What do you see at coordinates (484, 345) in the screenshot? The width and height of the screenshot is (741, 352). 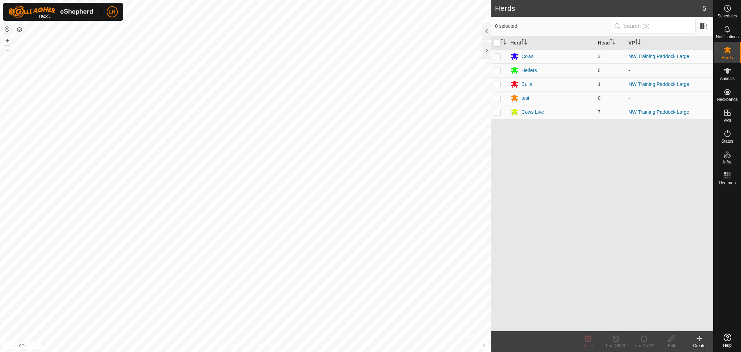 I see `button: i` at bounding box center [484, 345].